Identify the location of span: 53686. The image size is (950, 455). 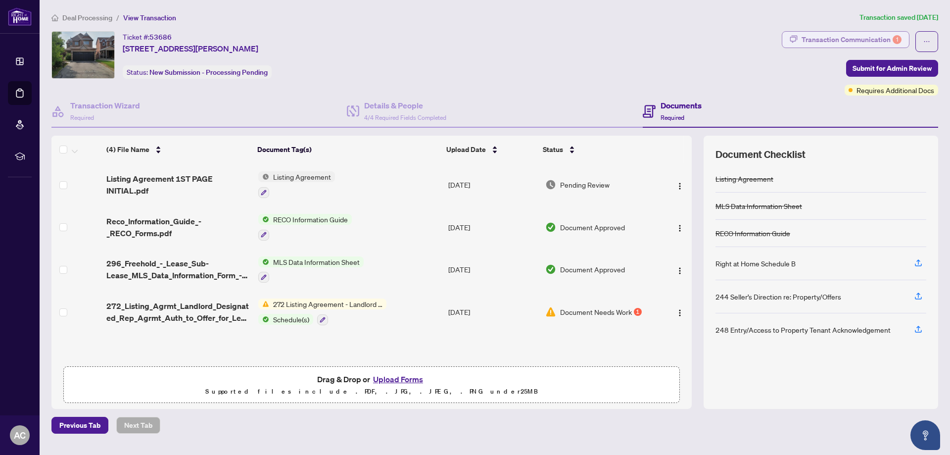
(160, 37).